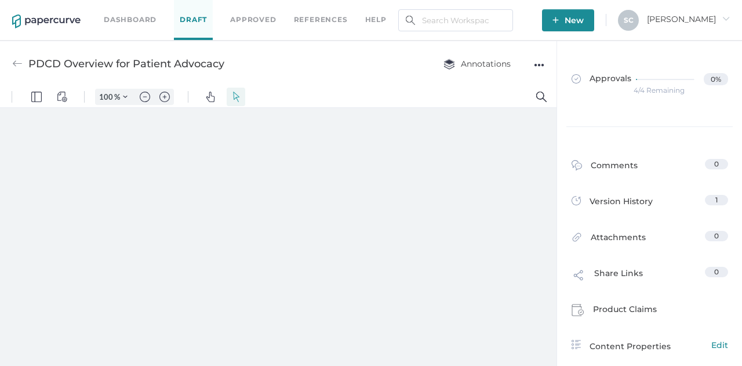 The image size is (742, 366). Describe the element at coordinates (125, 10) in the screenshot. I see `button: Zoom Controls` at that location.